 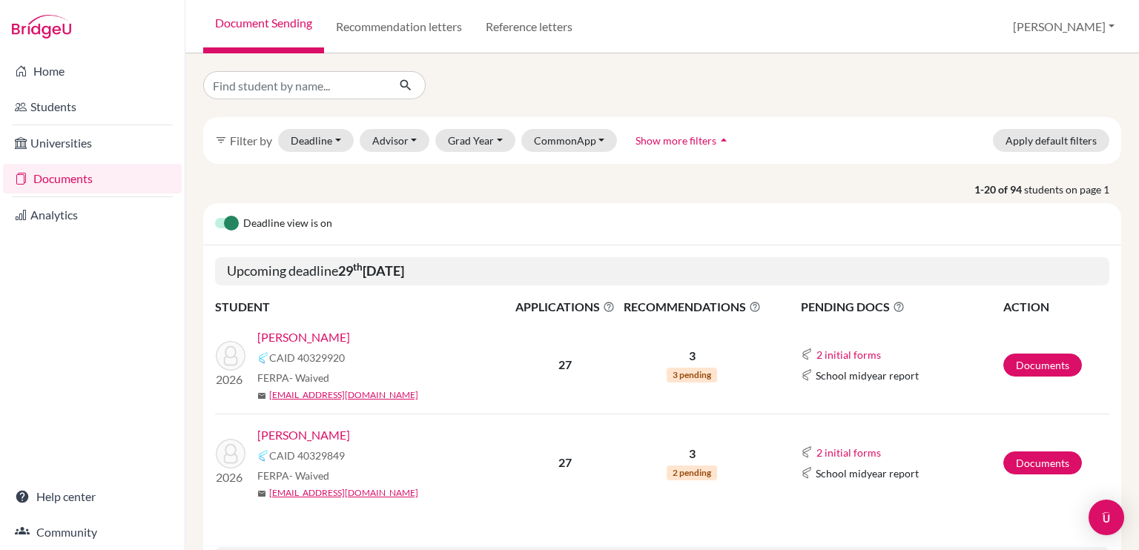 I want to click on img: Vazquez, Nicolas, so click(x=231, y=454).